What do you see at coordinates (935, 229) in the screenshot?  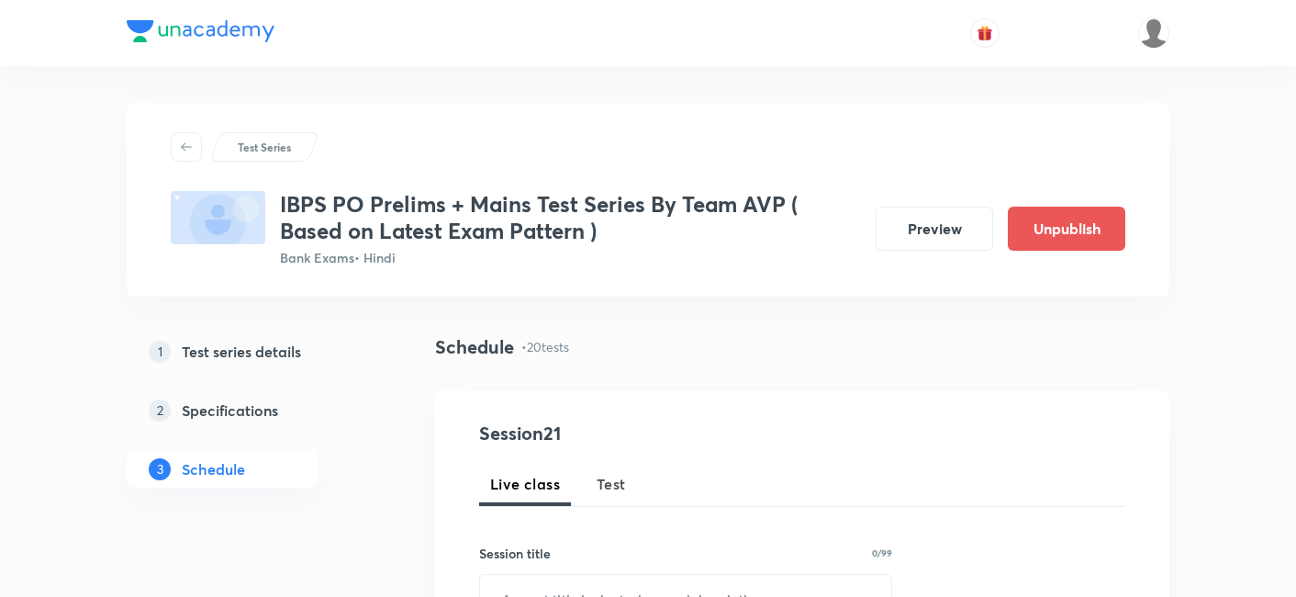 I see `button: Preview` at bounding box center [935, 229].